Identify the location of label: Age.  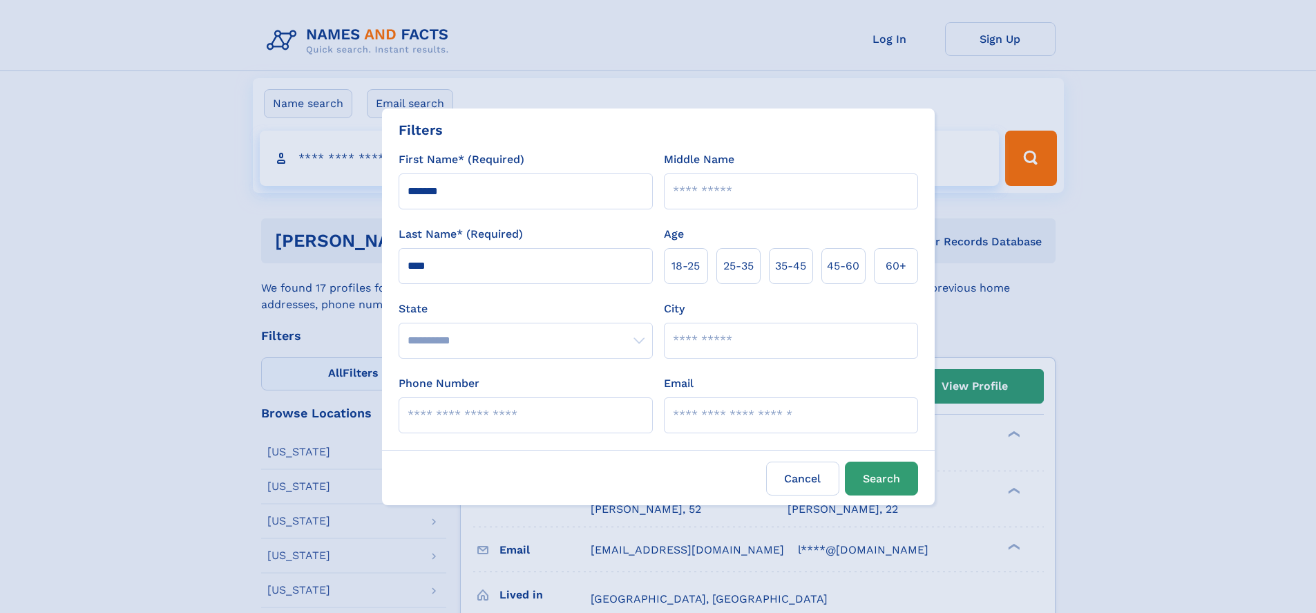
(674, 234).